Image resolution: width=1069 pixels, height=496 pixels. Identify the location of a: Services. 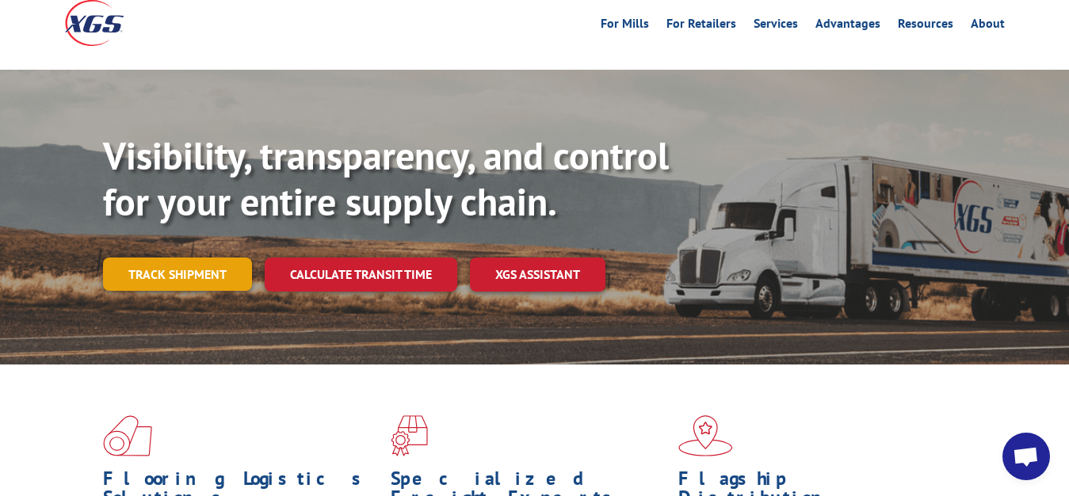
(776, 26).